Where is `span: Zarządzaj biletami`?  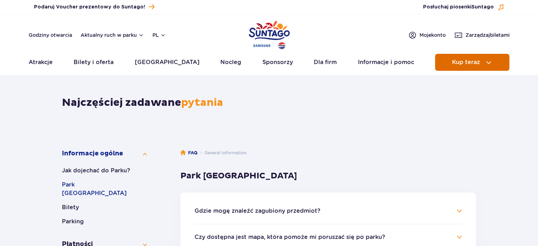 span: Zarządzaj biletami is located at coordinates (487, 35).